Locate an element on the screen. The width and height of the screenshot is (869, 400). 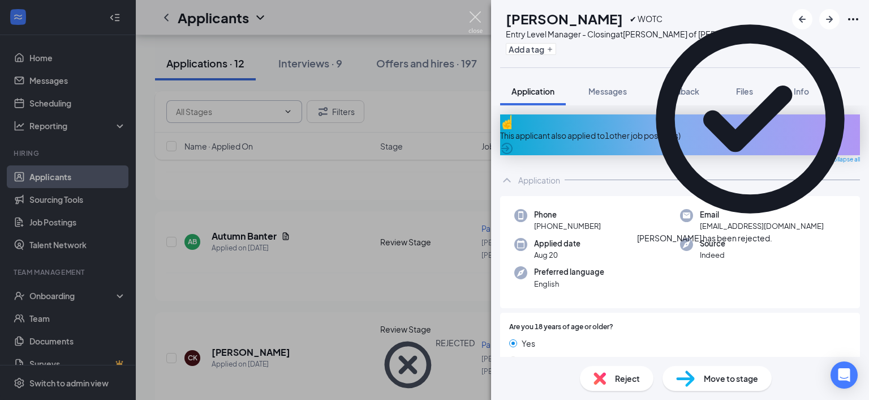
span: Aug 20 is located at coordinates (558, 255).